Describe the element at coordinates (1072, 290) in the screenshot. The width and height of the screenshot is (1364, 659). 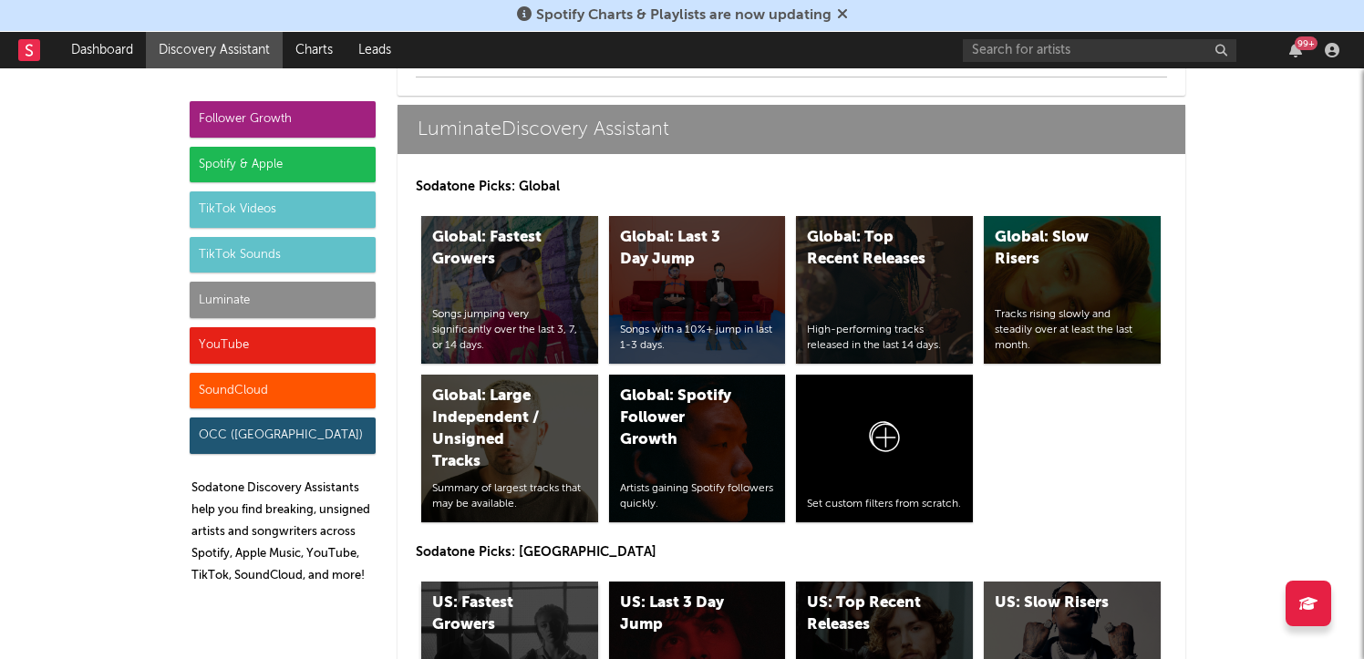
I see `a: Global: Slow RisersTracks rising slowly and steadily over at least the last month.` at that location.